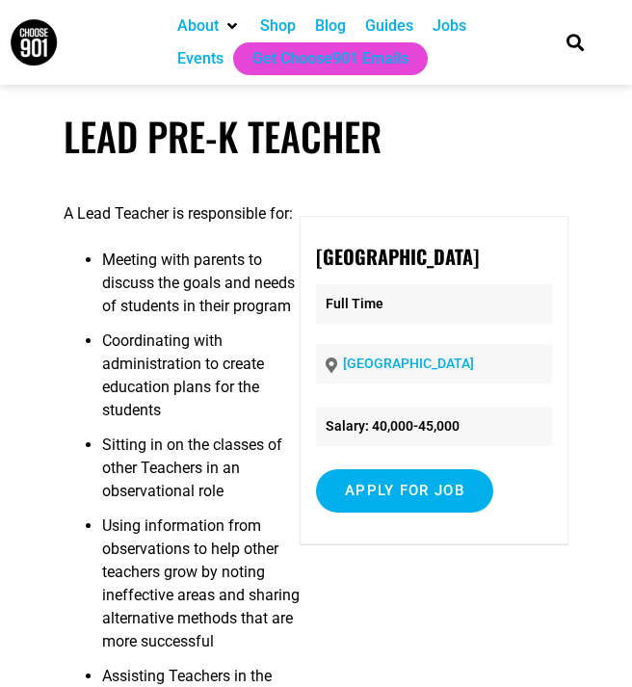  I want to click on li: Using information from observations to help other teachers grow by noting ineffective areas and s..., so click(201, 590).